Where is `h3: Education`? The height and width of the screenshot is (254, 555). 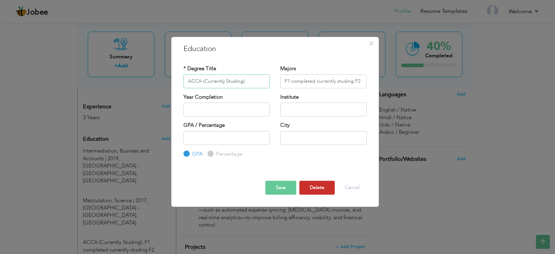 h3: Education is located at coordinates (275, 49).